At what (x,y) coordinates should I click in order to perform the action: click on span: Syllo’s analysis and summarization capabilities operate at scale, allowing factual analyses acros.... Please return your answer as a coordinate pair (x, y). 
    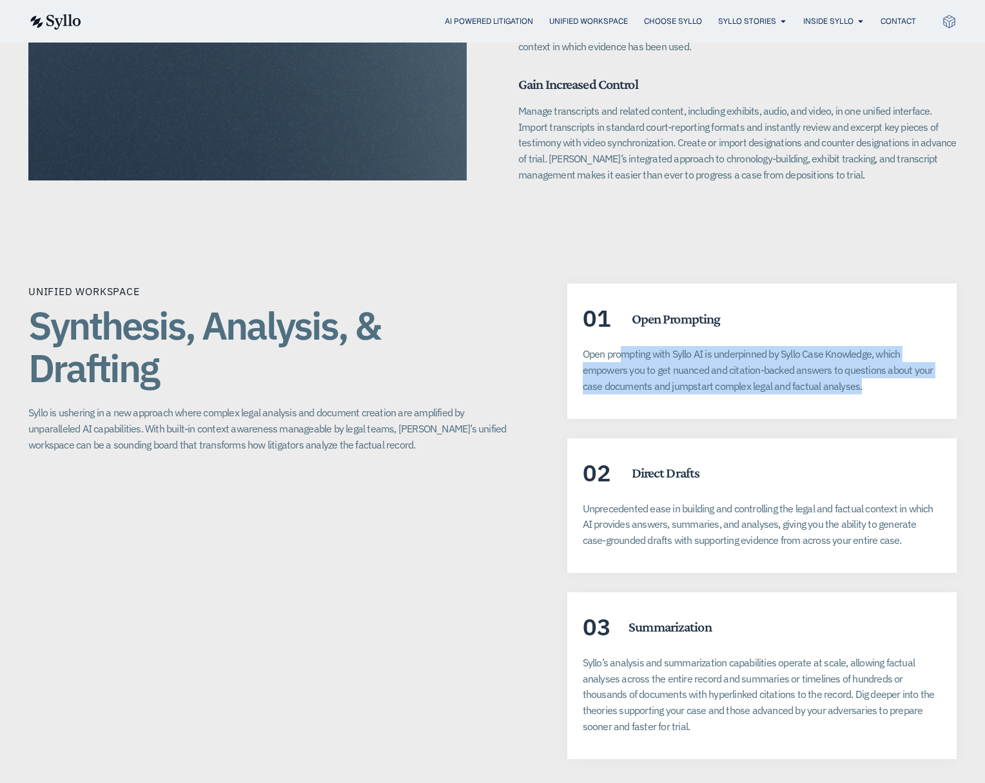
    Looking at the image, I should click on (758, 694).